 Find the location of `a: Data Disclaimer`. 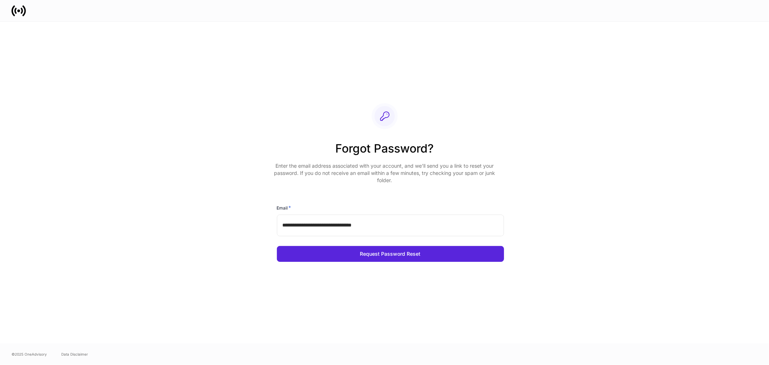

a: Data Disclaimer is located at coordinates (75, 354).